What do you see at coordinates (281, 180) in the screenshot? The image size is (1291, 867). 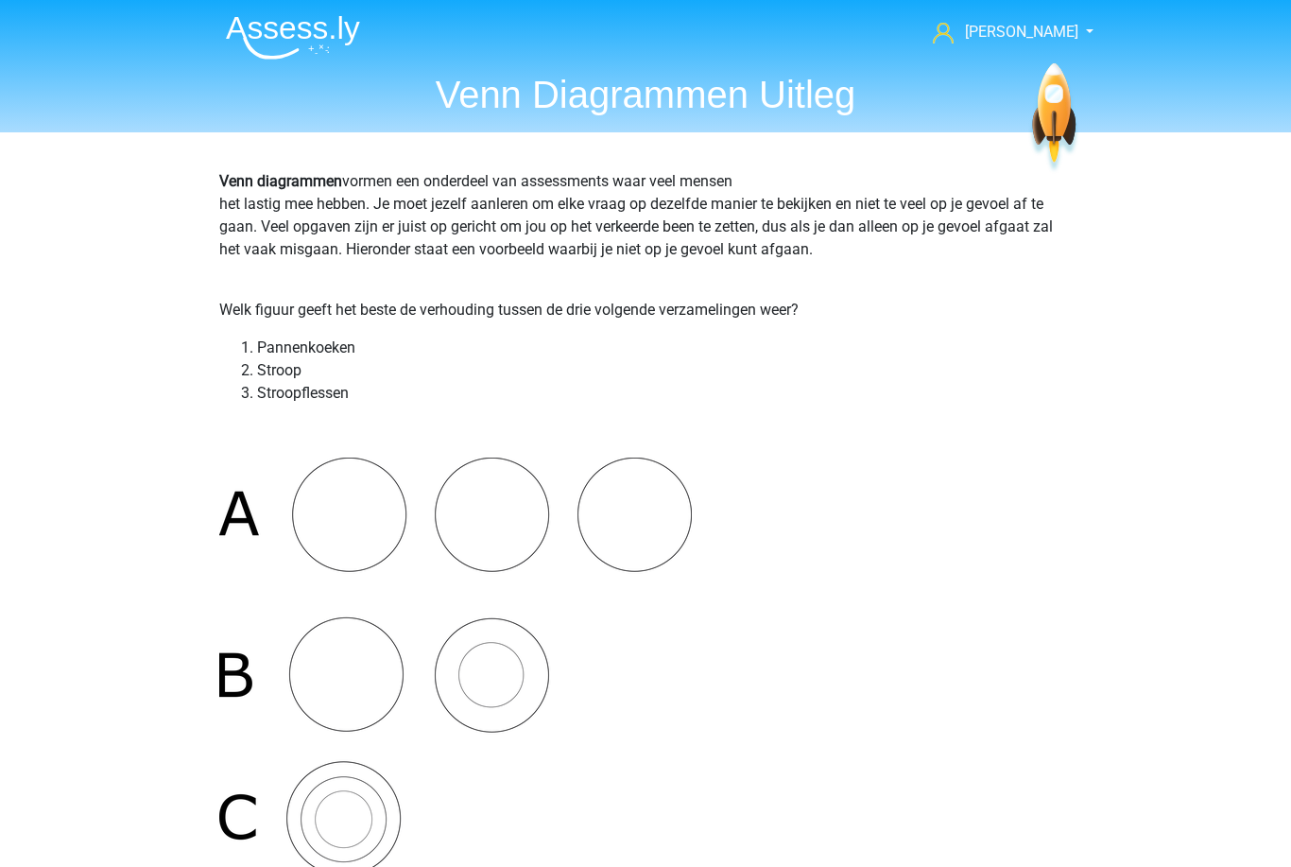 I see `b: Venn diagrammen` at bounding box center [281, 180].